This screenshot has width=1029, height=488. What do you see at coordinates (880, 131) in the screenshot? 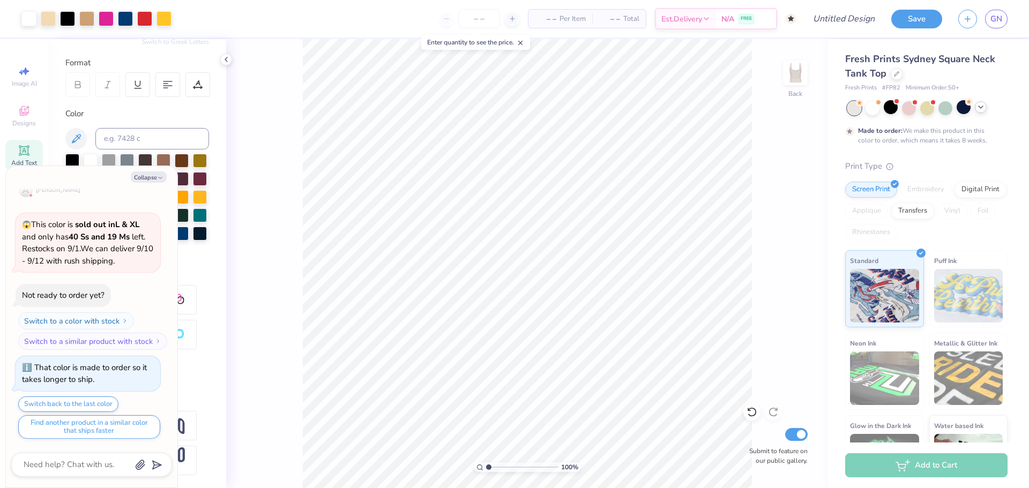
I see `strong: Made to order:` at bounding box center [880, 131].